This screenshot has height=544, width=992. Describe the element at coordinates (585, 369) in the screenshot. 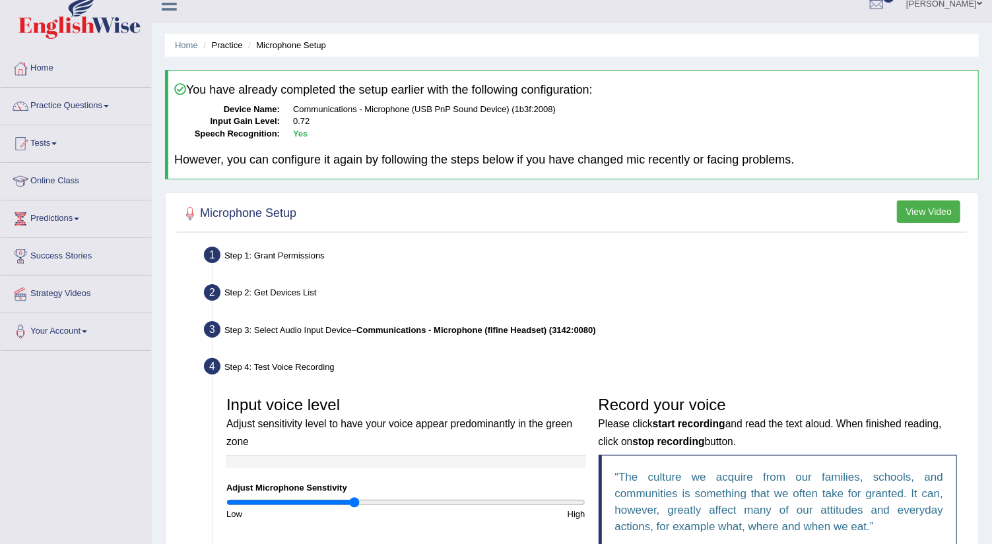

I see `div: Step 4: Test Voice Recording` at that location.